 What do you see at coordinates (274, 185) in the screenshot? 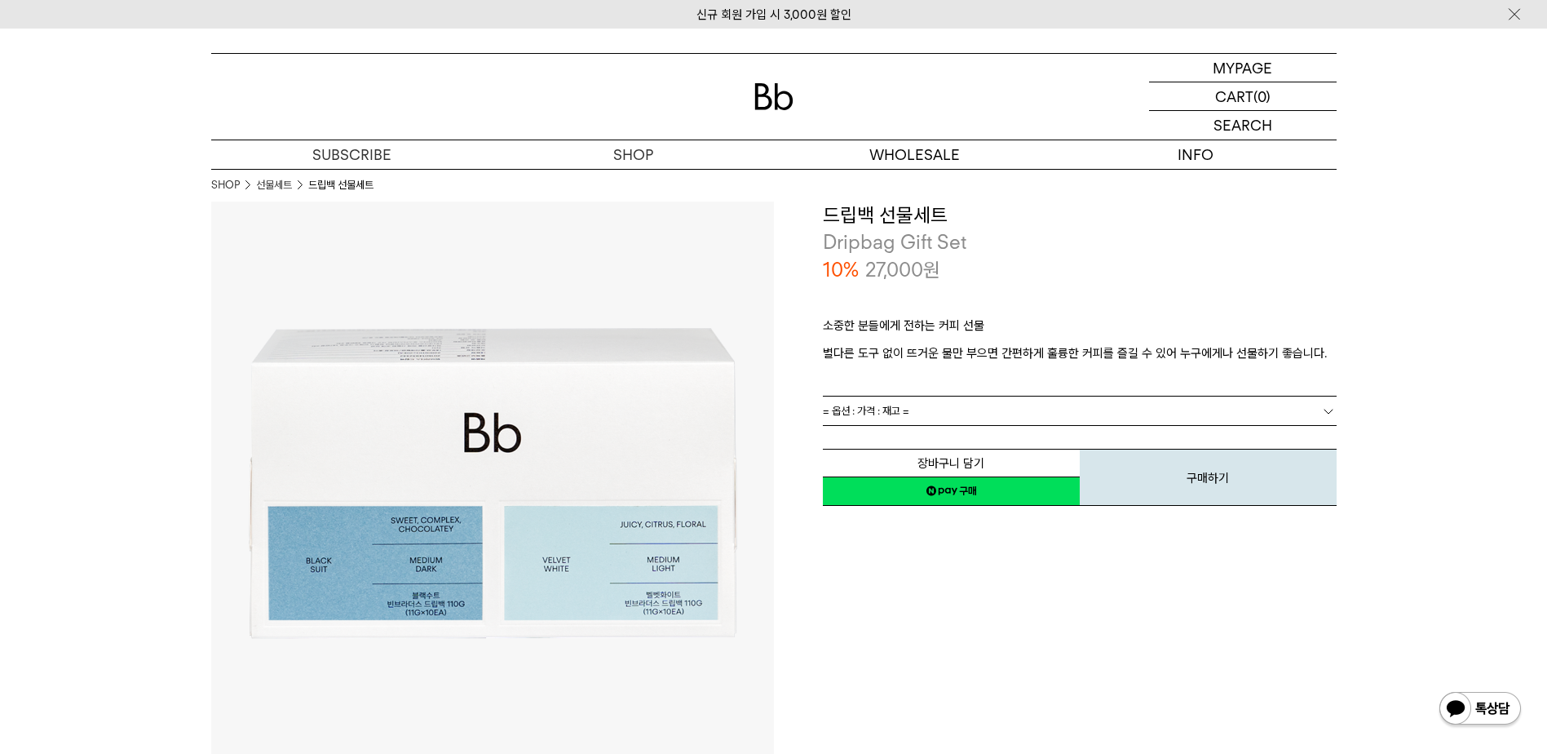
I see `a: 선물세트` at bounding box center [274, 185].